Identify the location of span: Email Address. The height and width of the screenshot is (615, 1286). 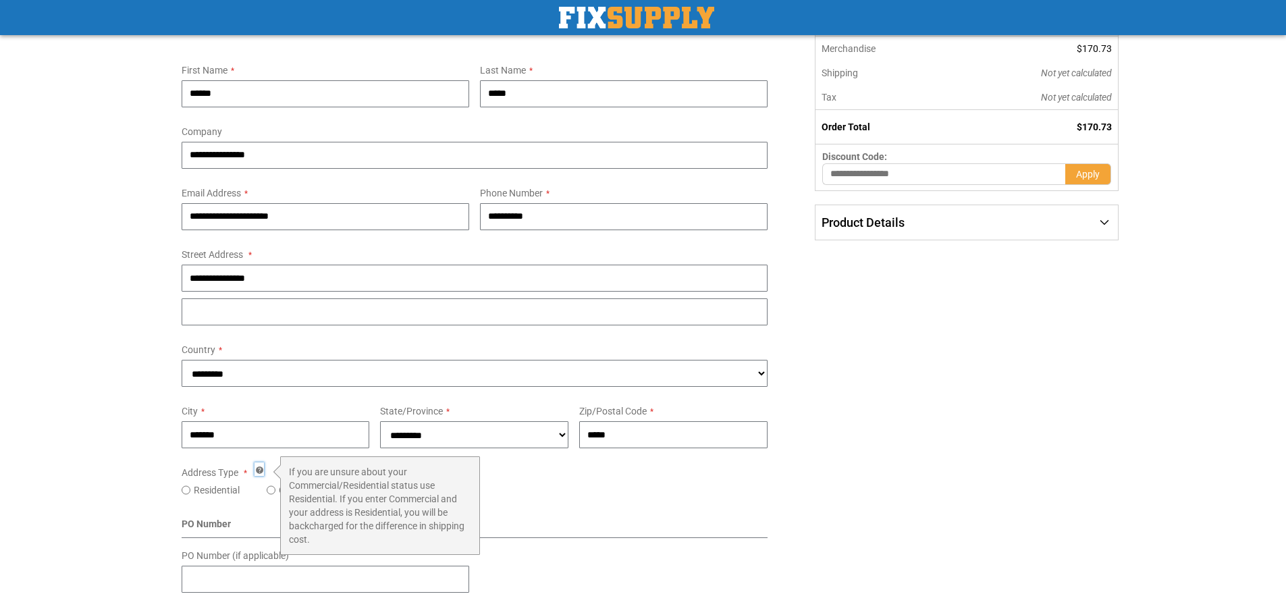
(211, 193).